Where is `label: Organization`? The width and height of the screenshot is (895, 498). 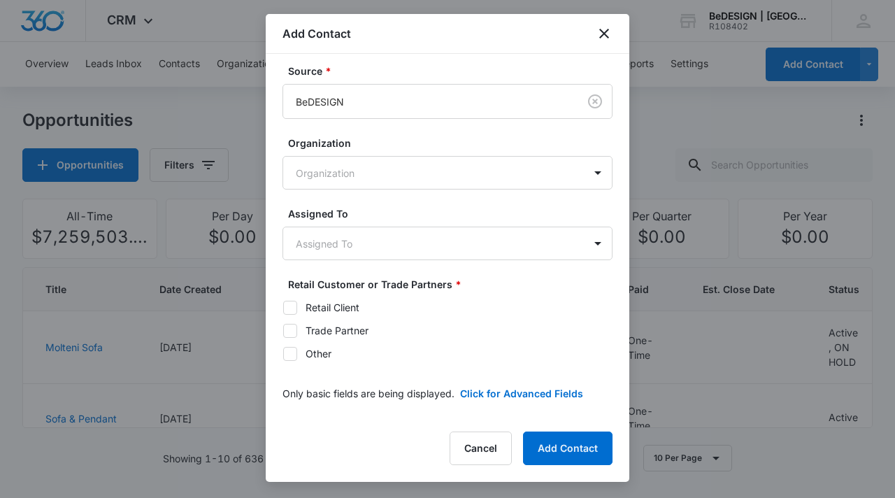 label: Organization is located at coordinates (453, 143).